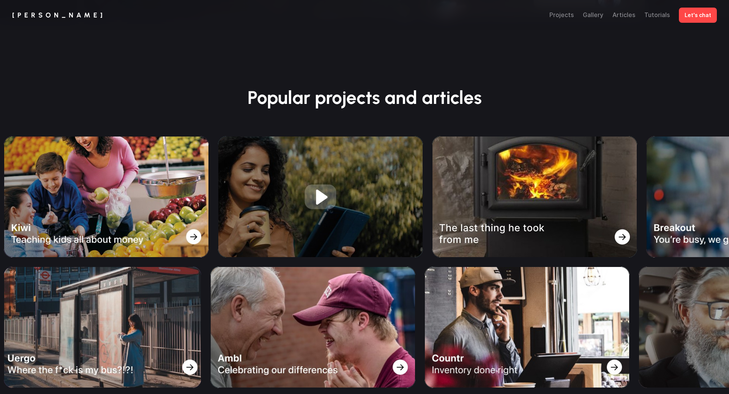  Describe the element at coordinates (593, 15) in the screenshot. I see `a: Gallery` at that location.